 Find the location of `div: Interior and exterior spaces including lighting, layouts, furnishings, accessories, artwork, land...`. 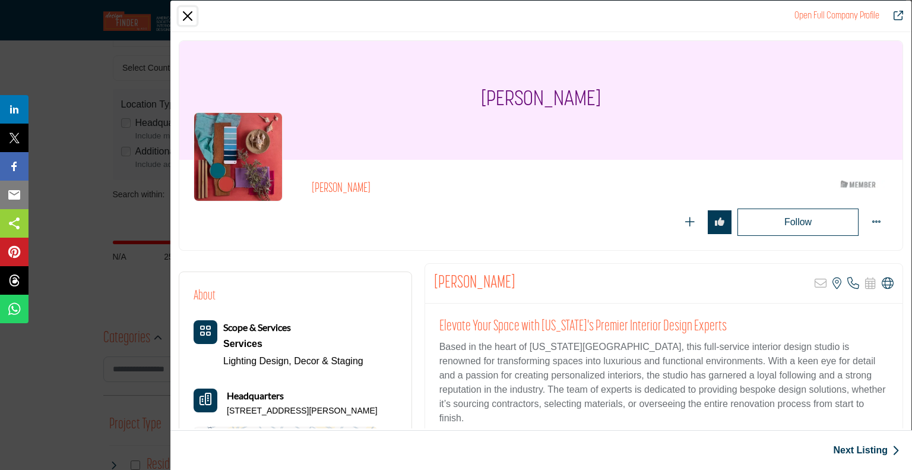

div: Interior and exterior spaces including lighting, layouts, furnishings, accessories, artwork, land... is located at coordinates (293, 344).